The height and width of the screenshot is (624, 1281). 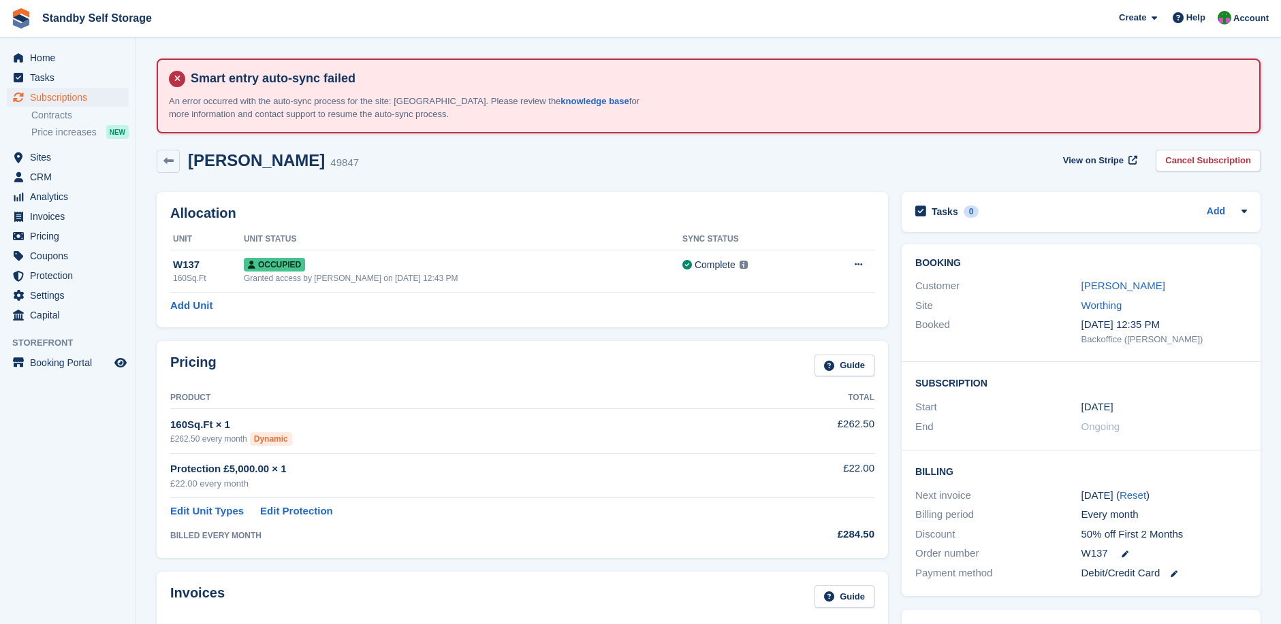 What do you see at coordinates (1080, 263) in the screenshot?
I see `h2: Booking` at bounding box center [1080, 263].